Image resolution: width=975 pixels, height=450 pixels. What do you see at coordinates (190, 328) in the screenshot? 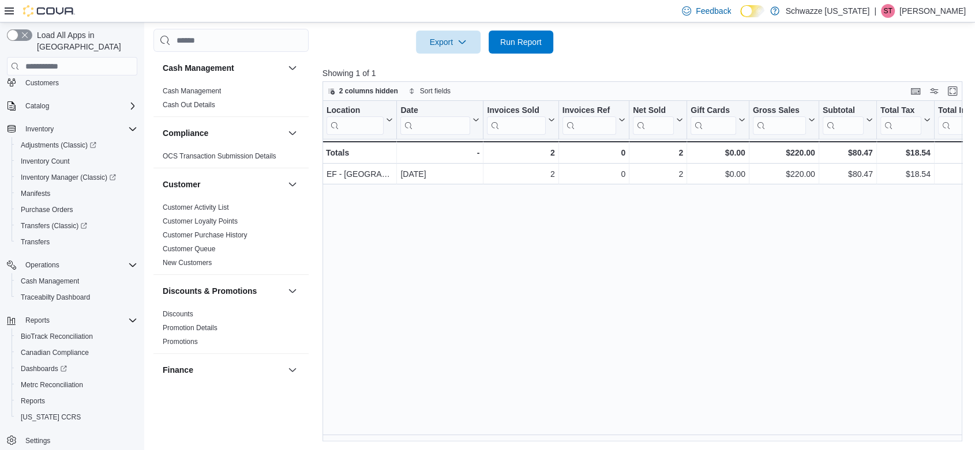
I see `span: Promotion Details` at bounding box center [190, 328].